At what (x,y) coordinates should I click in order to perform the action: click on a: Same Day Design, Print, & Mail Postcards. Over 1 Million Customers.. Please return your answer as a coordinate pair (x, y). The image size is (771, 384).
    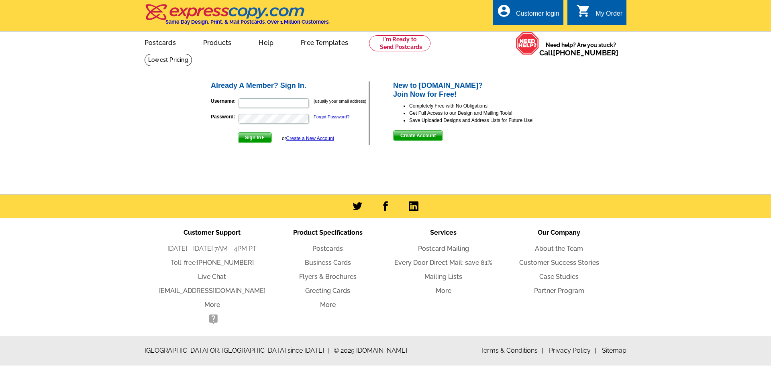
    Looking at the image, I should click on (237, 17).